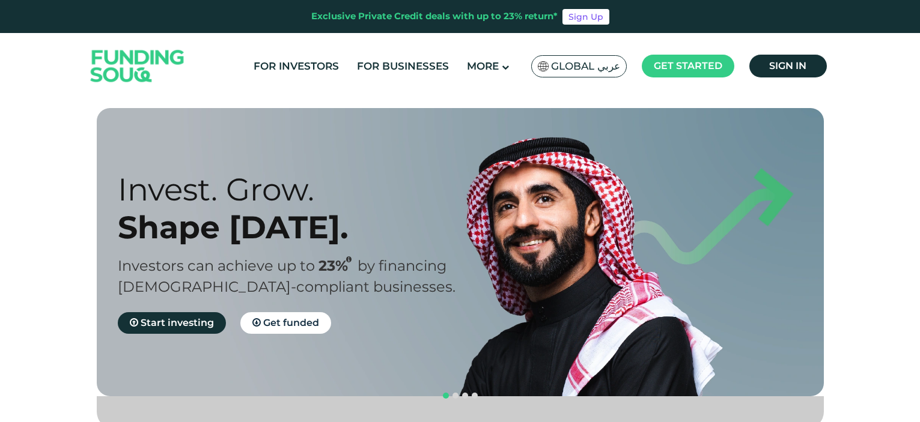 The width and height of the screenshot is (920, 422). I want to click on a: For Investors, so click(296, 66).